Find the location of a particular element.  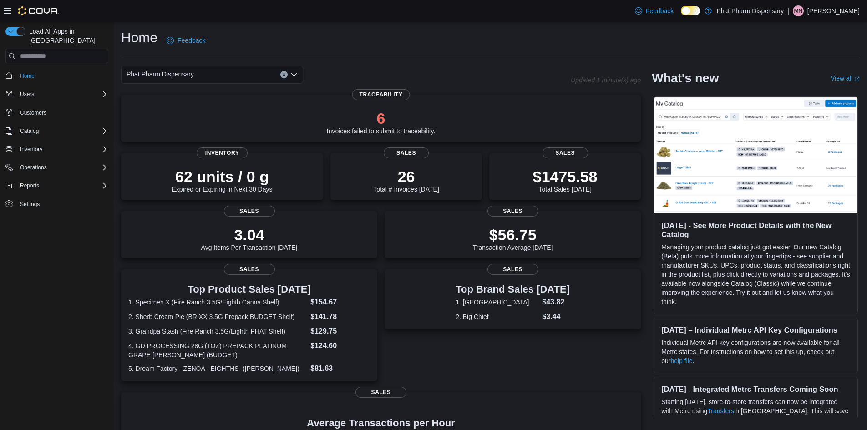

input: Dark Mode is located at coordinates (690, 10).